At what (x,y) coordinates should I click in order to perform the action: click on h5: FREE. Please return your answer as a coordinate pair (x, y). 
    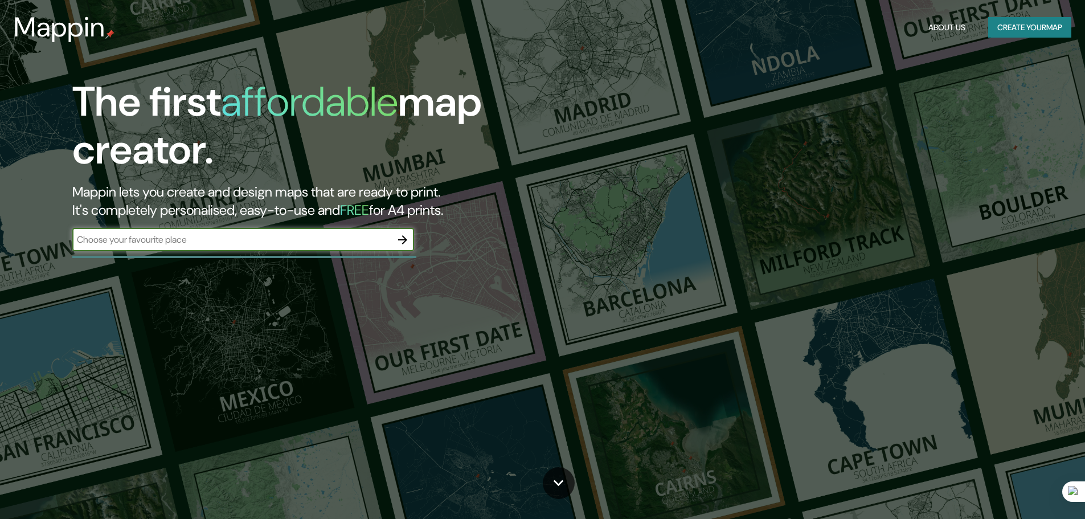
    Looking at the image, I should click on (354, 210).